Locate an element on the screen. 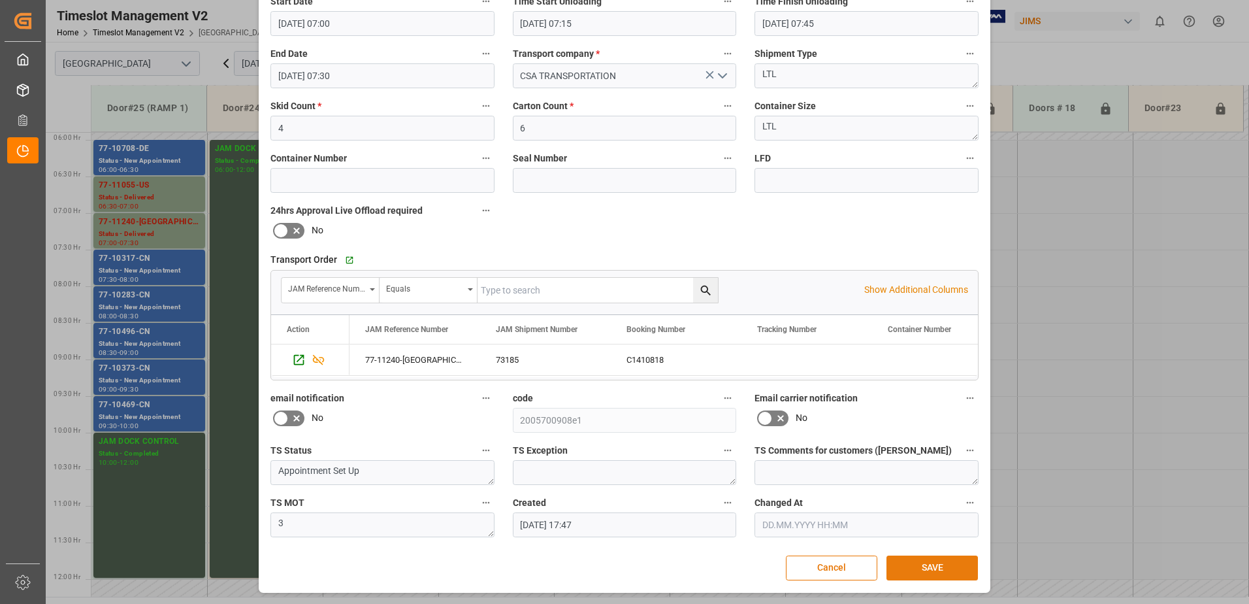 This screenshot has height=604, width=1249. button: Skid Count * is located at coordinates (486, 106).